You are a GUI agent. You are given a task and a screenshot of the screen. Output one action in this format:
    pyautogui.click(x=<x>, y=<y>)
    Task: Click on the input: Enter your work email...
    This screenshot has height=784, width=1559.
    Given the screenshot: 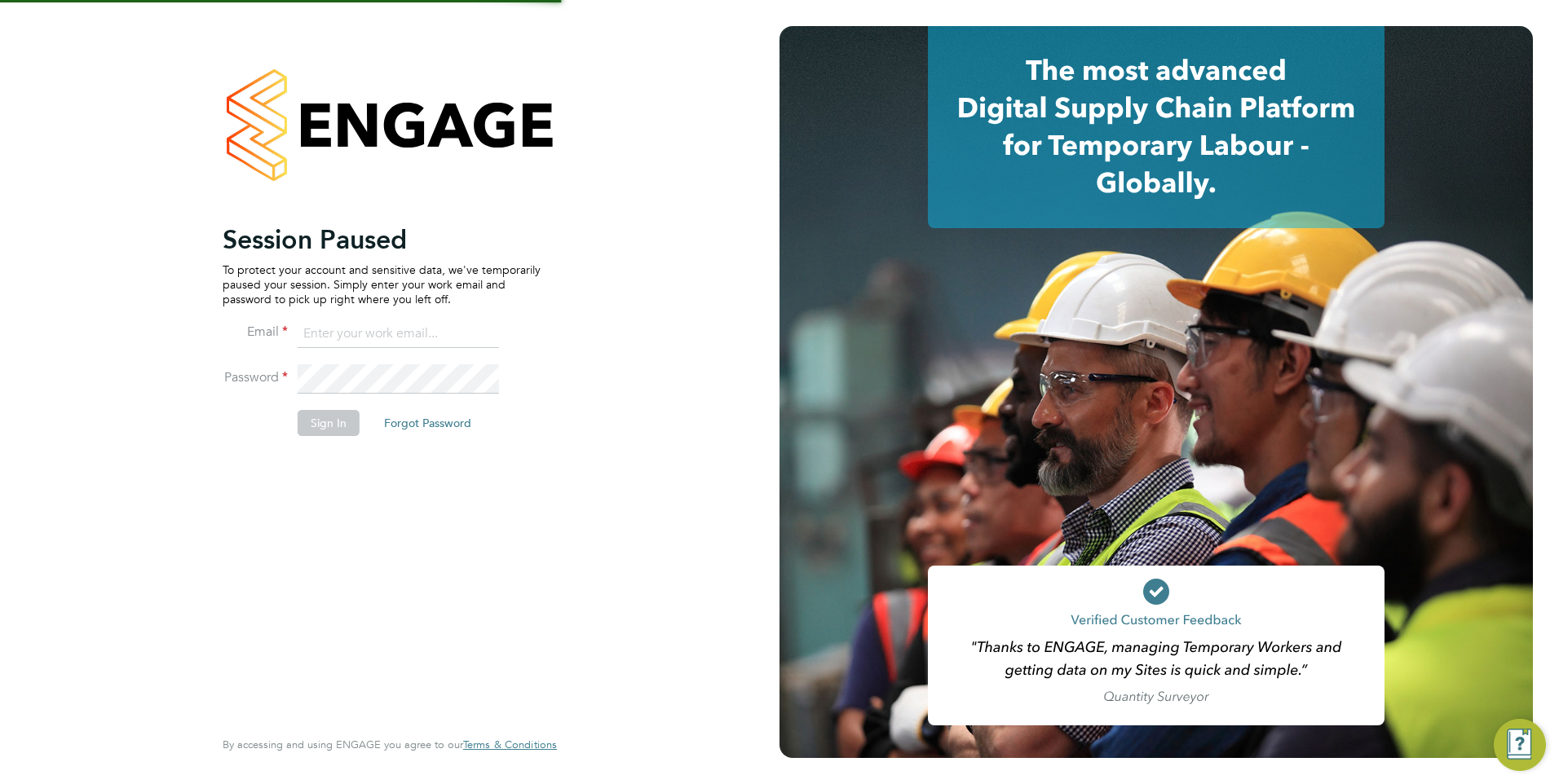 What is the action you would take?
    pyautogui.click(x=398, y=334)
    